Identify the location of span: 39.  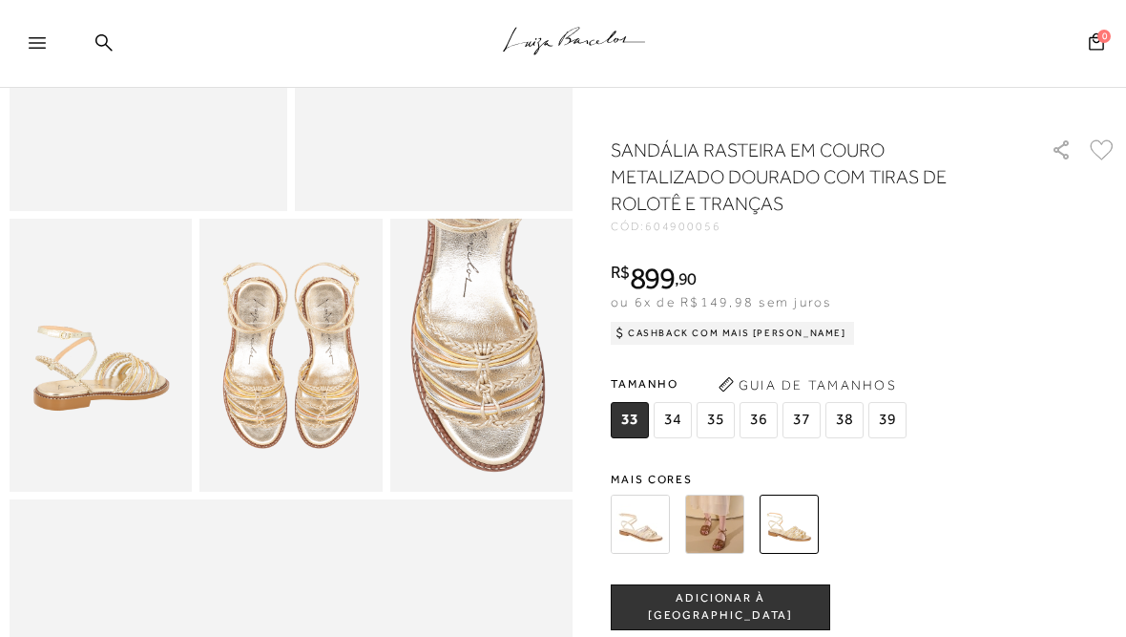
(888, 420).